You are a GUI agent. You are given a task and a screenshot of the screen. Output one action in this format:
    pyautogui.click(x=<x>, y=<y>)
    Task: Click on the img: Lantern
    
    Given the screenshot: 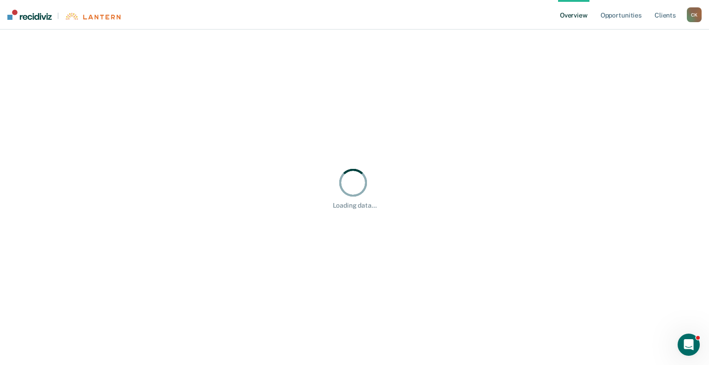 What is the action you would take?
    pyautogui.click(x=92, y=16)
    